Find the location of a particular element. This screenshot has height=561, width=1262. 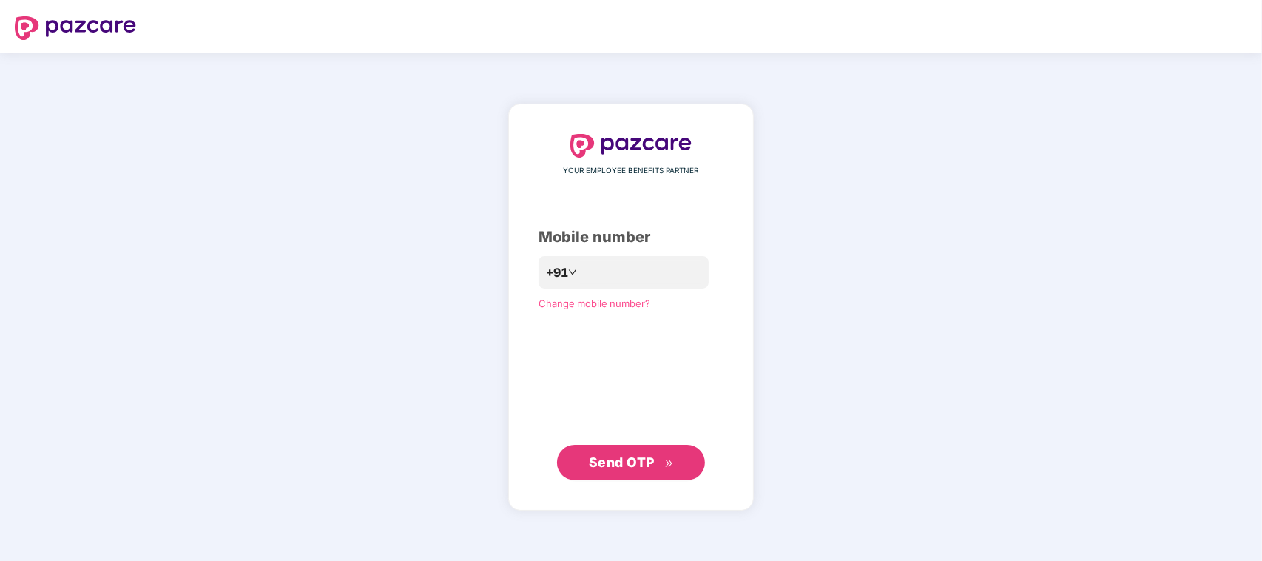

span: down is located at coordinates (572, 272).